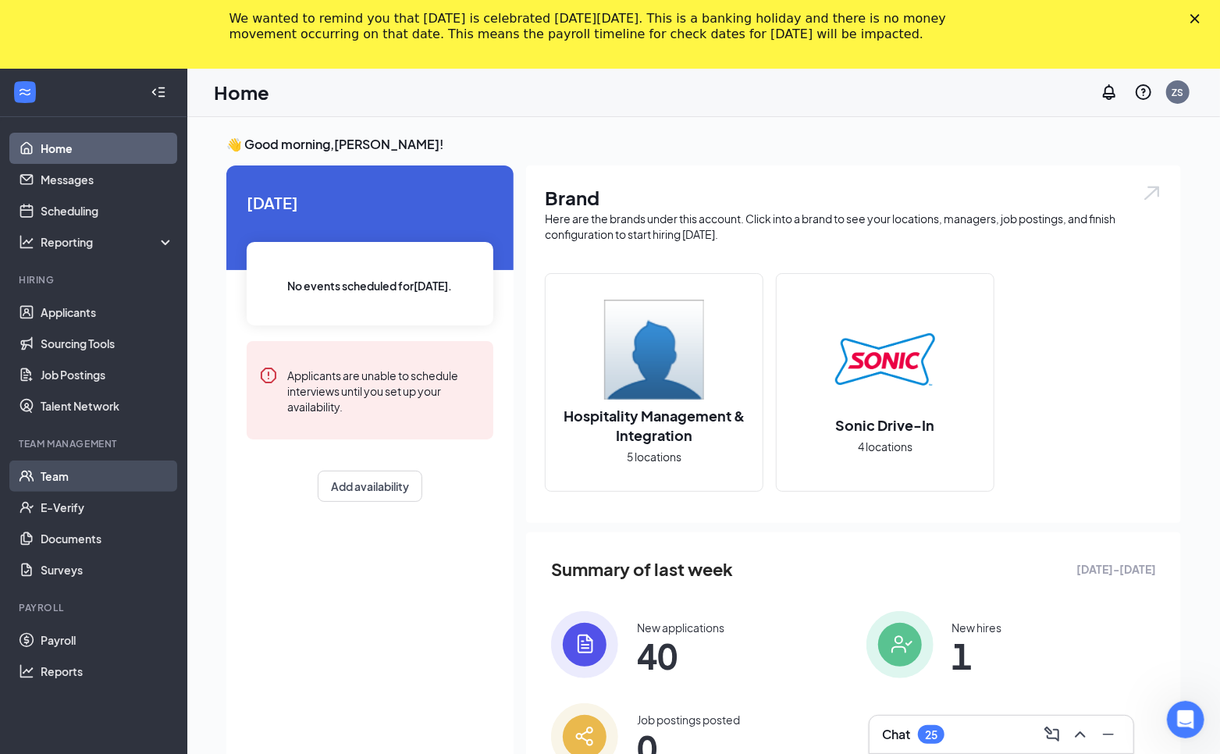  I want to click on svg: Minimize, so click(1108, 734).